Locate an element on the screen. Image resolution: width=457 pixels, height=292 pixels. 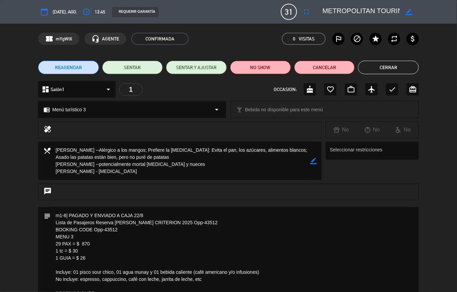
button: fullscreen is located at coordinates (306, 12).